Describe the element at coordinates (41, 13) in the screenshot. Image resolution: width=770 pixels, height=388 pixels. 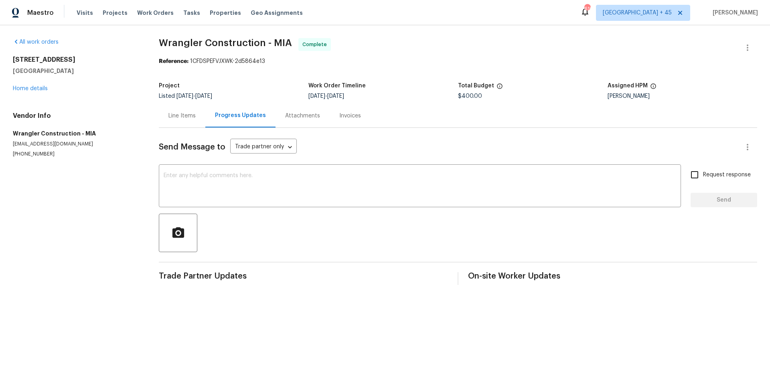
I see `span: Maestro` at that location.